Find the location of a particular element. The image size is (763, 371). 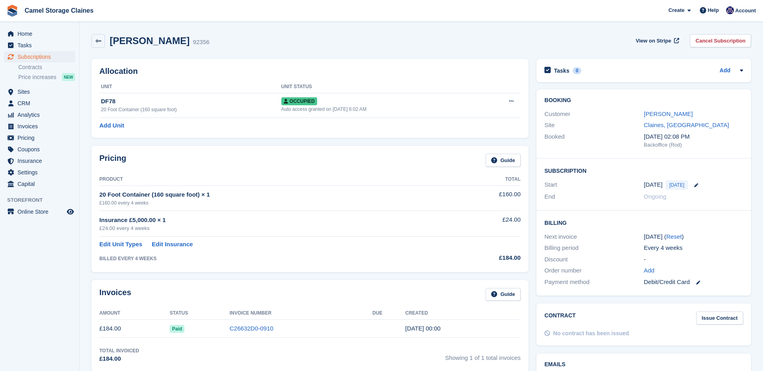

div: Insurance £5,000.00 × 1 is located at coordinates (276, 220).